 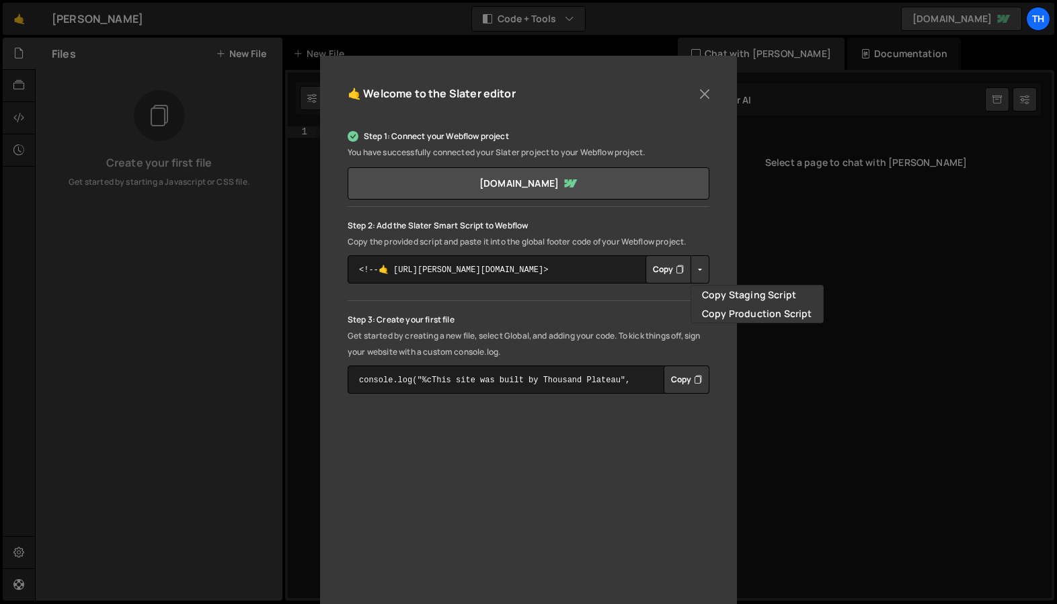 What do you see at coordinates (528, 226) in the screenshot?
I see `p: Step 2: Add the Slater Smart Script to Webflow` at bounding box center [528, 226].